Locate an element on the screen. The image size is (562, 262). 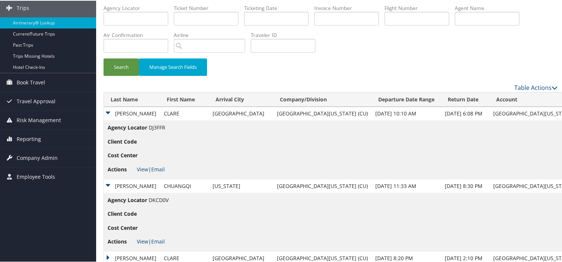
label: Ticket Number is located at coordinates (209, 7).